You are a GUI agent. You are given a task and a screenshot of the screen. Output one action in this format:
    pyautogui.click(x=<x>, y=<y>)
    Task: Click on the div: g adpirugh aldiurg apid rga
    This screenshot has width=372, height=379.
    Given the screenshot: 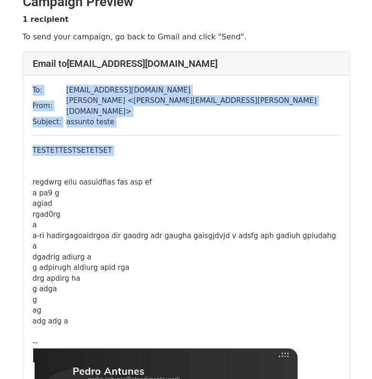 What is the action you would take?
    pyautogui.click(x=186, y=267)
    